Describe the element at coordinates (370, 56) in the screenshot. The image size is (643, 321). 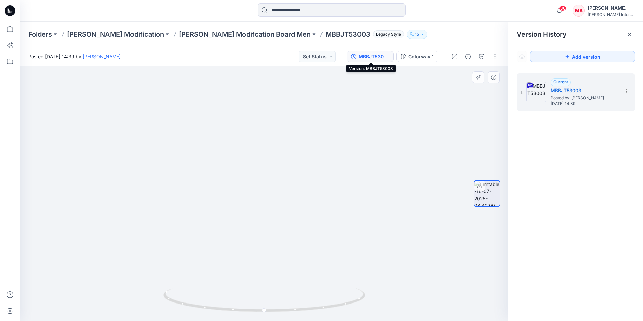
I see `button: MBBJT53003` at that location.